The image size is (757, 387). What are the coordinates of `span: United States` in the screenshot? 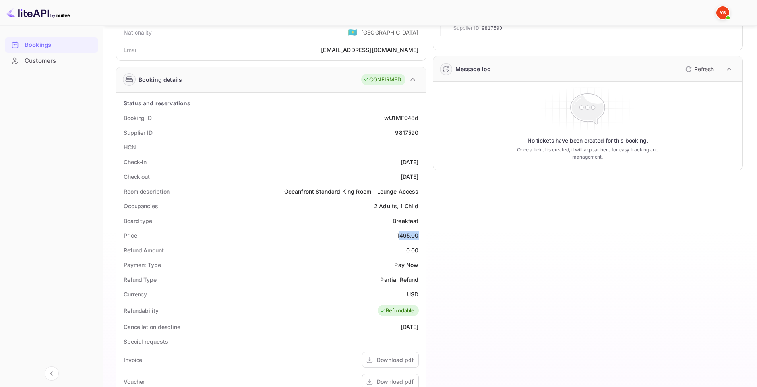 It's located at (352, 32).